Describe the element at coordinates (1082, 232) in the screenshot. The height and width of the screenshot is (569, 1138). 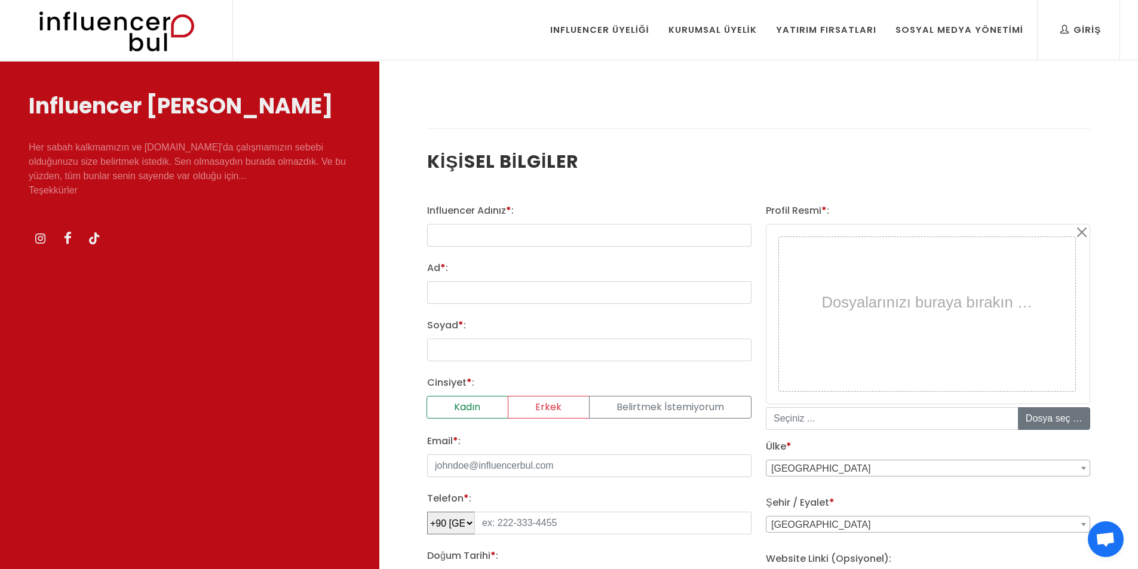
I see `button: Close` at that location.